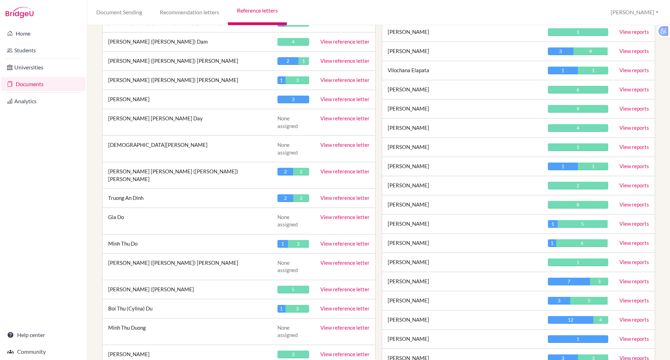  I want to click on td: Vilochana Elapata, so click(462, 71).